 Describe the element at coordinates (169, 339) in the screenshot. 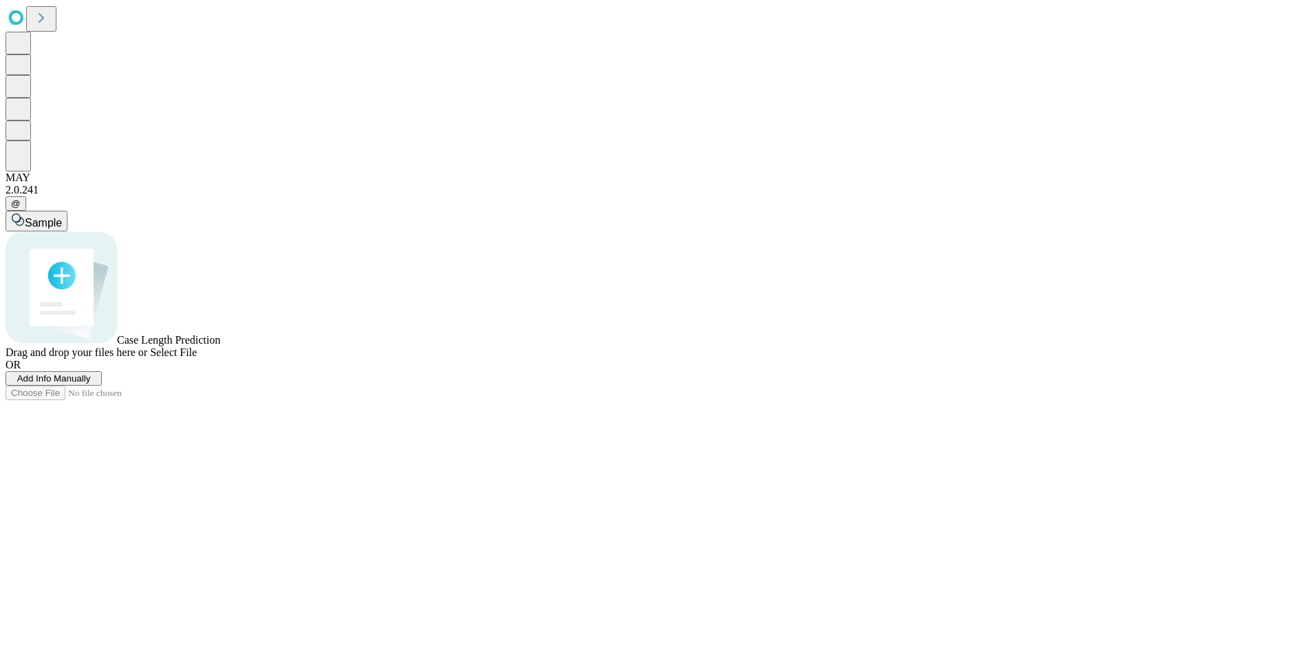

I see `span: Case Length Prediction` at that location.